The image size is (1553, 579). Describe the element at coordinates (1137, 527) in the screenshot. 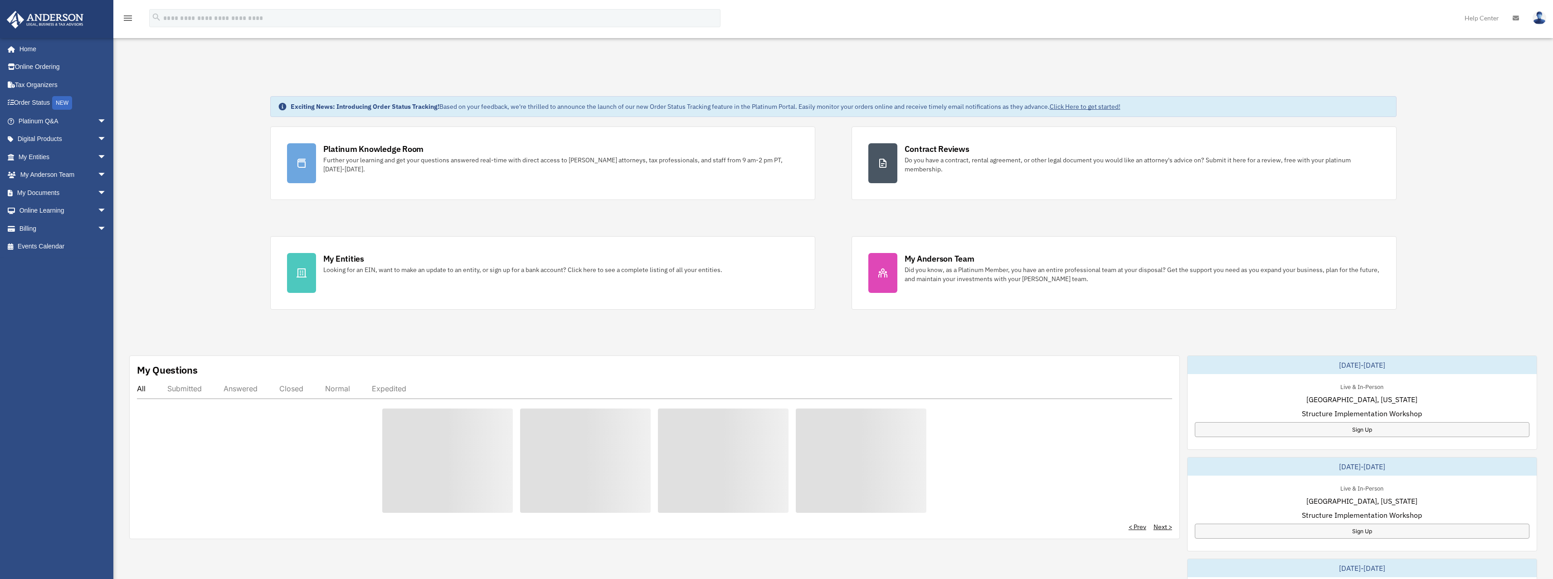

I see `a: < Prev` at that location.